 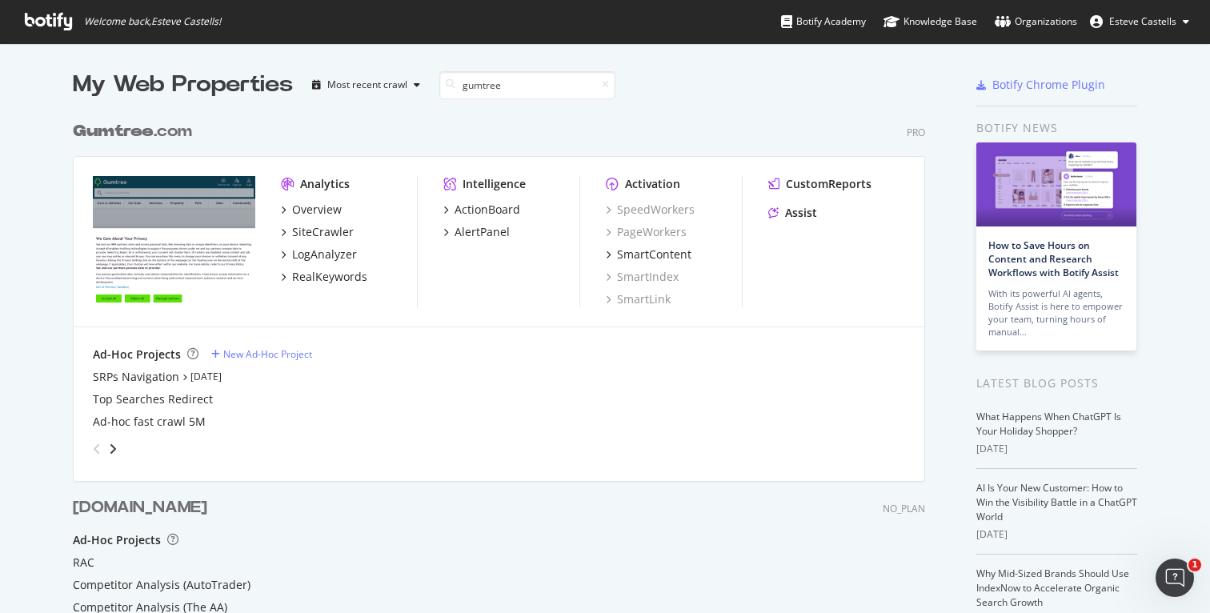 I want to click on a: Top Searches Redirect, so click(x=153, y=399).